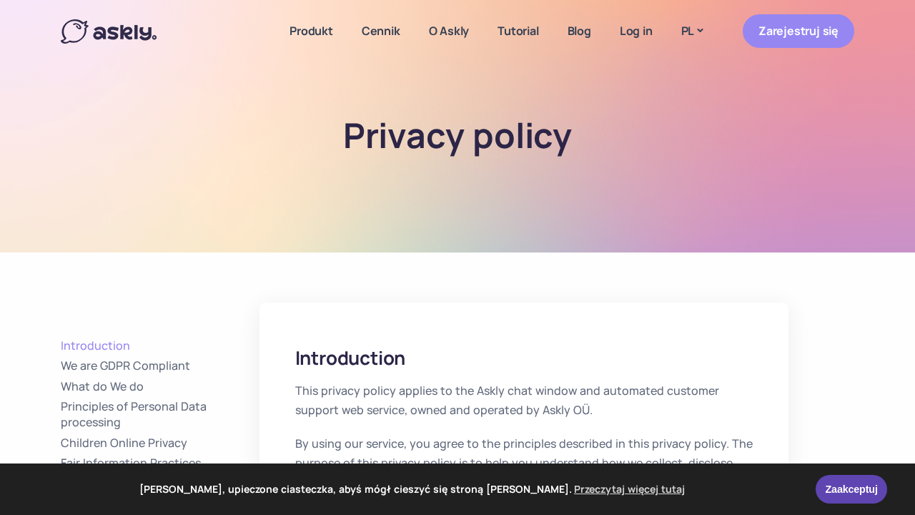 The image size is (915, 515). I want to click on a: We are GDPR Compliant, so click(160, 366).